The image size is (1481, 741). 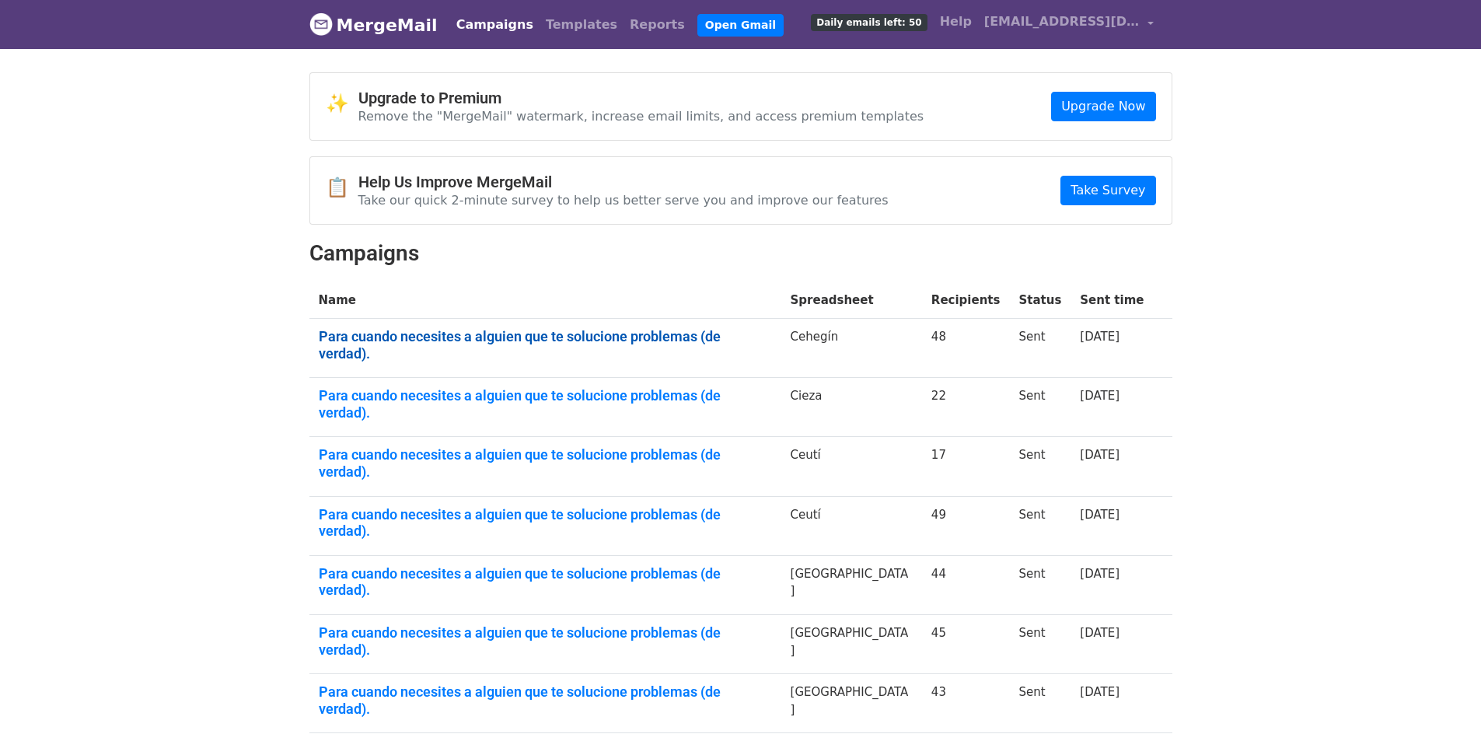 I want to click on td: Cieza, so click(x=851, y=407).